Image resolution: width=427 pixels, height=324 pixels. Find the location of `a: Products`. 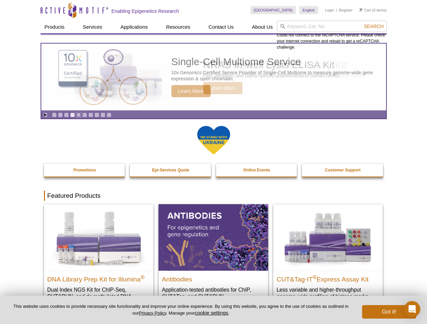

a: Products is located at coordinates (54, 27).